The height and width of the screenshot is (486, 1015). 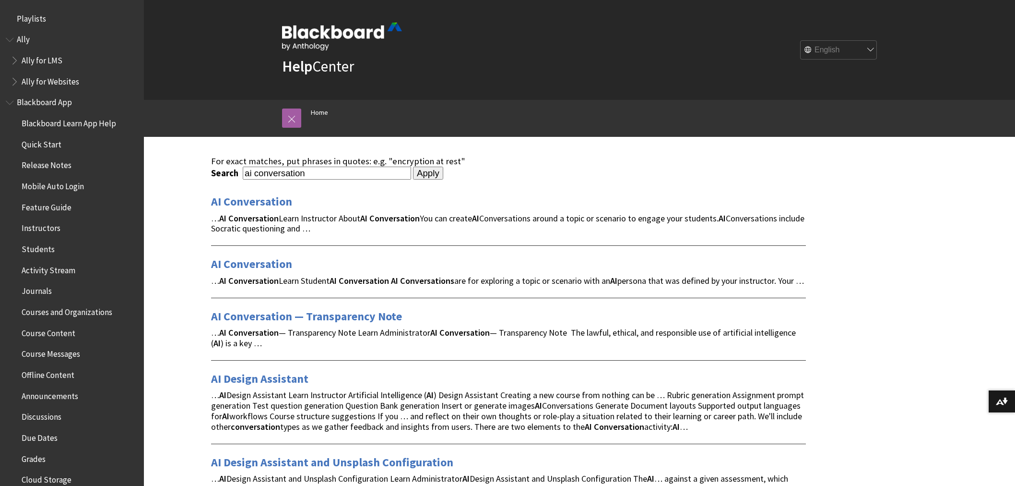 I want to click on img: Blackboard by Anthology, so click(x=342, y=36).